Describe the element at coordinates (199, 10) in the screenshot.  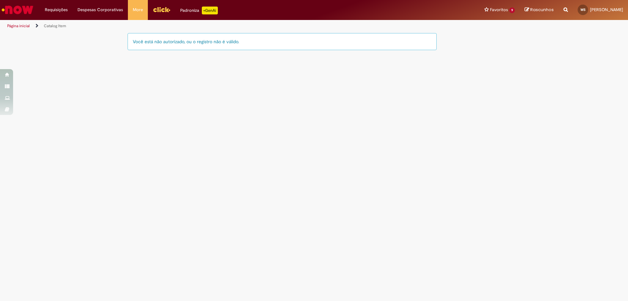
I see `div: Padroniza` at that location.